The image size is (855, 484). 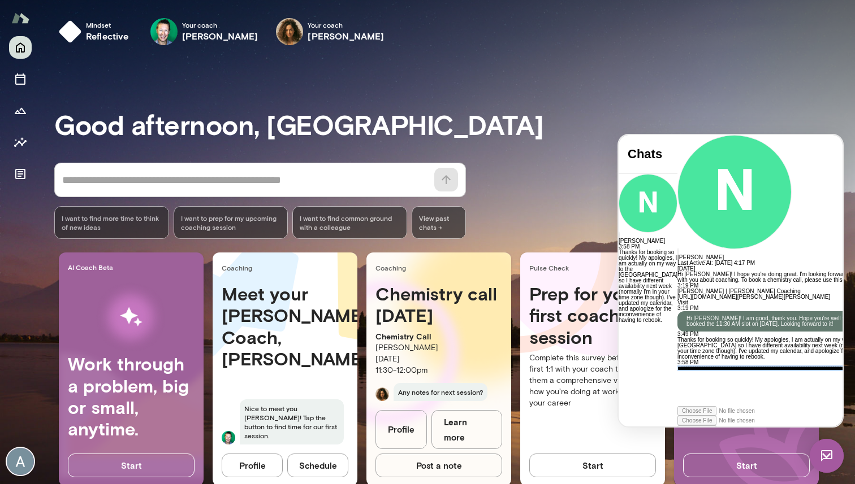 I want to click on img: Brian Lawrence, so click(x=164, y=32).